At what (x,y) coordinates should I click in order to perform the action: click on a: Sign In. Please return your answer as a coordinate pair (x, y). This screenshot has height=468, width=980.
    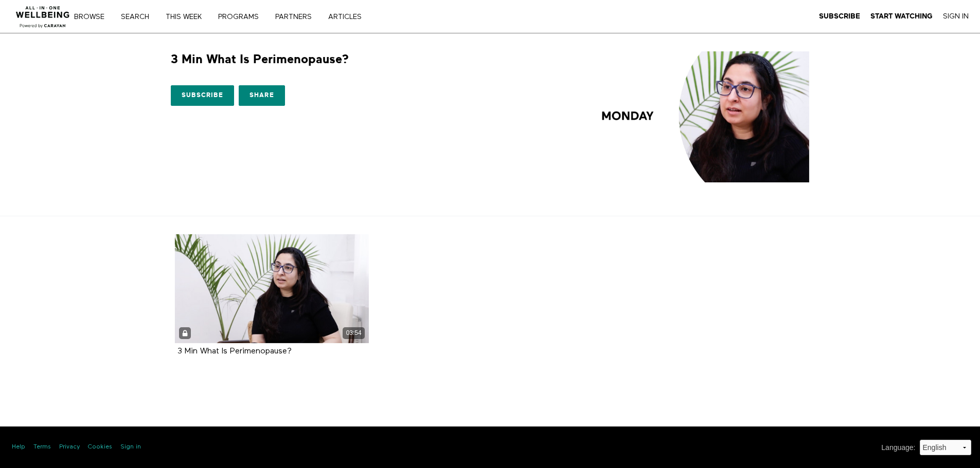
    Looking at the image, I should click on (955, 16).